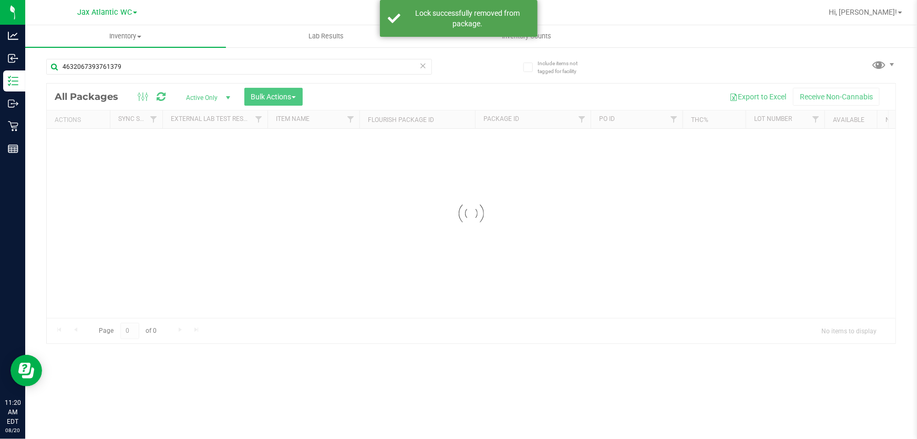 The width and height of the screenshot is (917, 439). I want to click on input: Search Package ID, Item Name, SKU, Lot or Part Number..., so click(239, 67).